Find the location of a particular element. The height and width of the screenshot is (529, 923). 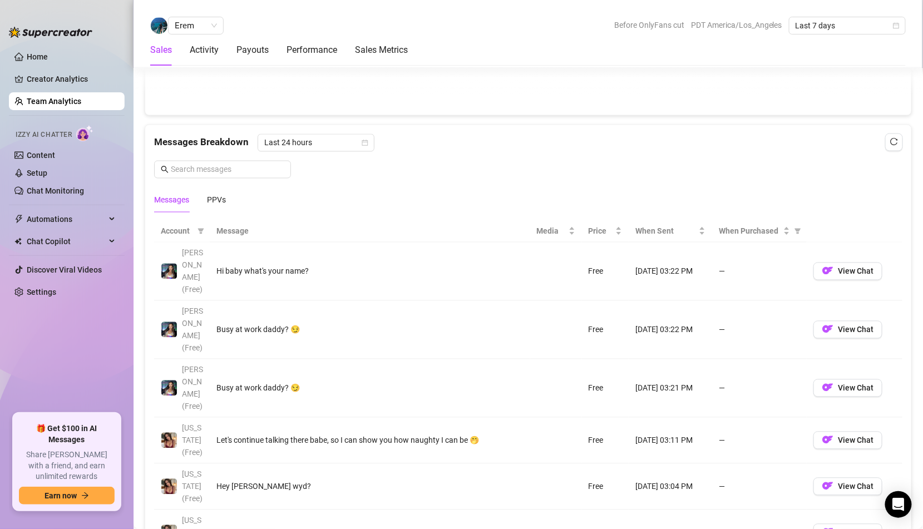

span: arrow-right is located at coordinates (85, 496).